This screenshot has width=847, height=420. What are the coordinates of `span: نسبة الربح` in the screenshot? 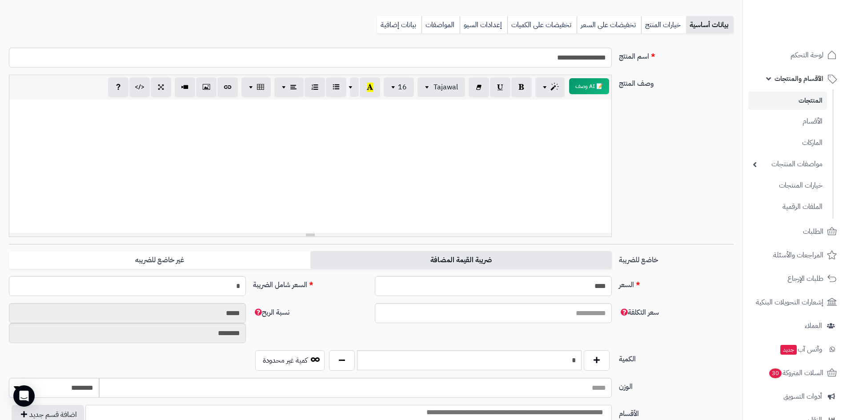 It's located at (271, 313).